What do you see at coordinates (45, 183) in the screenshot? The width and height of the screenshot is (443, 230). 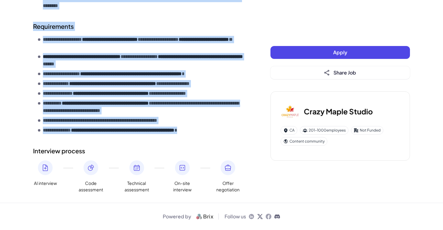 I see `span: AI interview` at bounding box center [45, 183].